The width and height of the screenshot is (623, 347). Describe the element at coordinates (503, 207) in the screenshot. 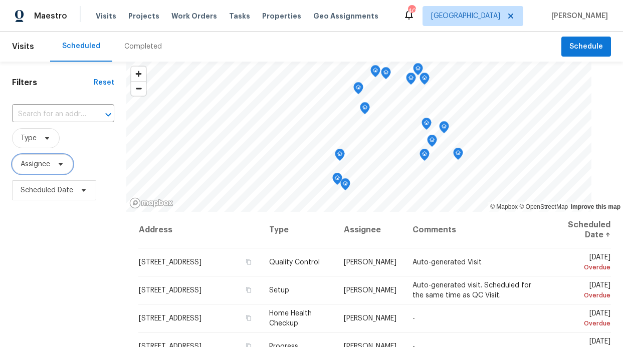

I see `a: Mapbox` at that location.